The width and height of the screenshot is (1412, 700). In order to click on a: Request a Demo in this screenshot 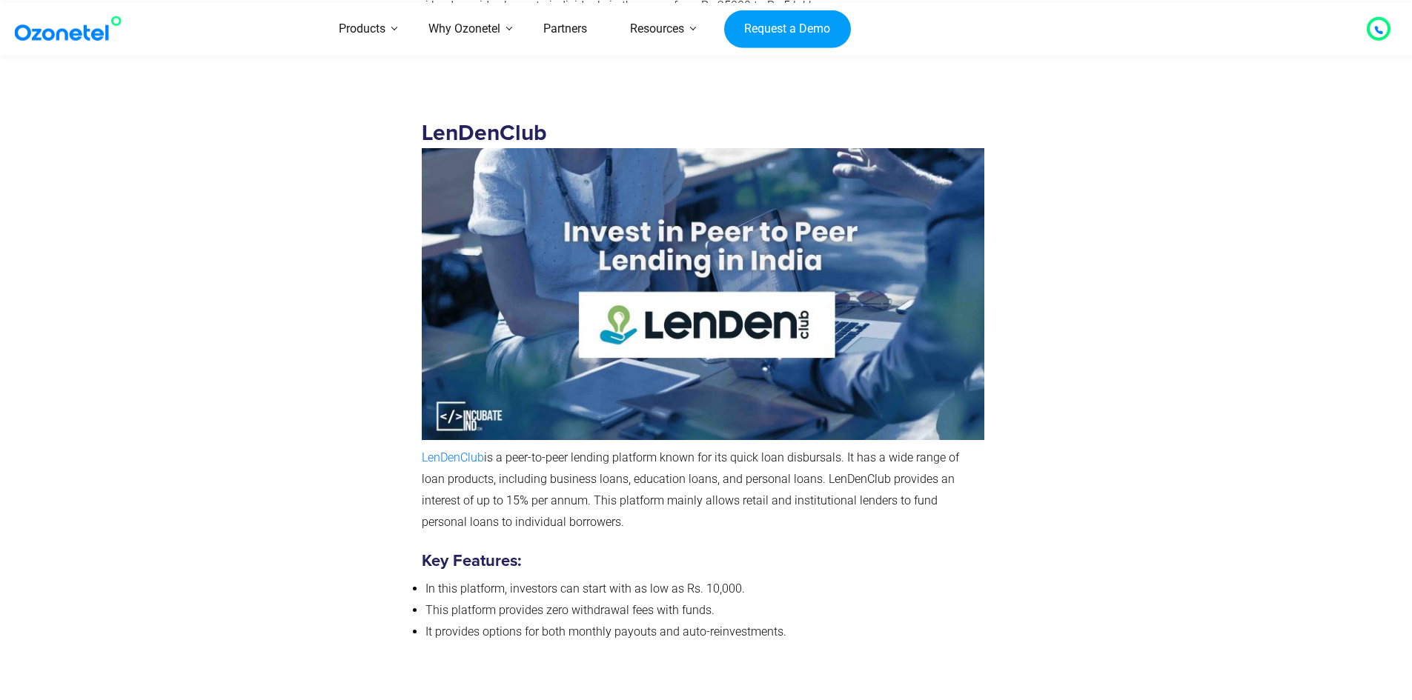, I will do `click(787, 29)`.